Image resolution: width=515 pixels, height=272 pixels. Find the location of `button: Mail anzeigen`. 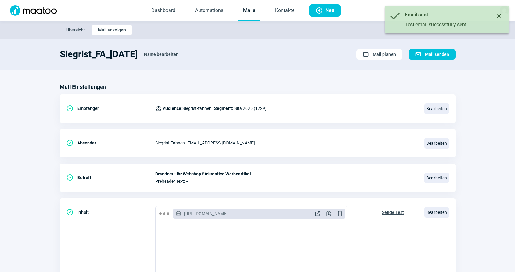

button: Mail anzeigen is located at coordinates (112, 30).